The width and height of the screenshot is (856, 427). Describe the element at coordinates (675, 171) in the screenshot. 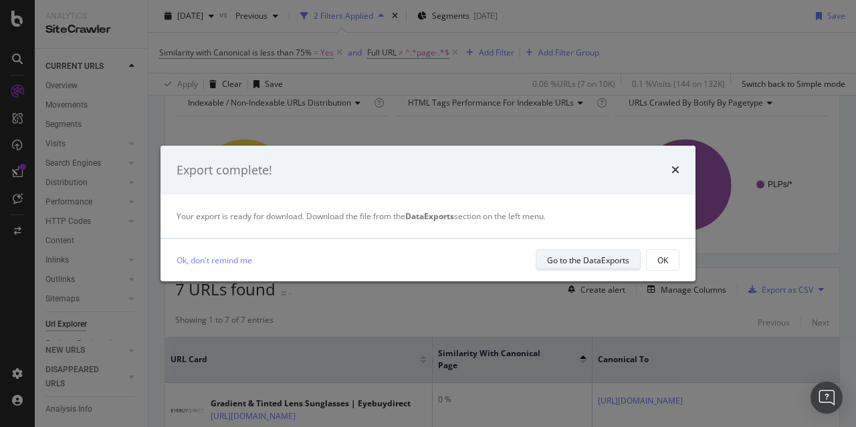

I see `div: times` at that location.